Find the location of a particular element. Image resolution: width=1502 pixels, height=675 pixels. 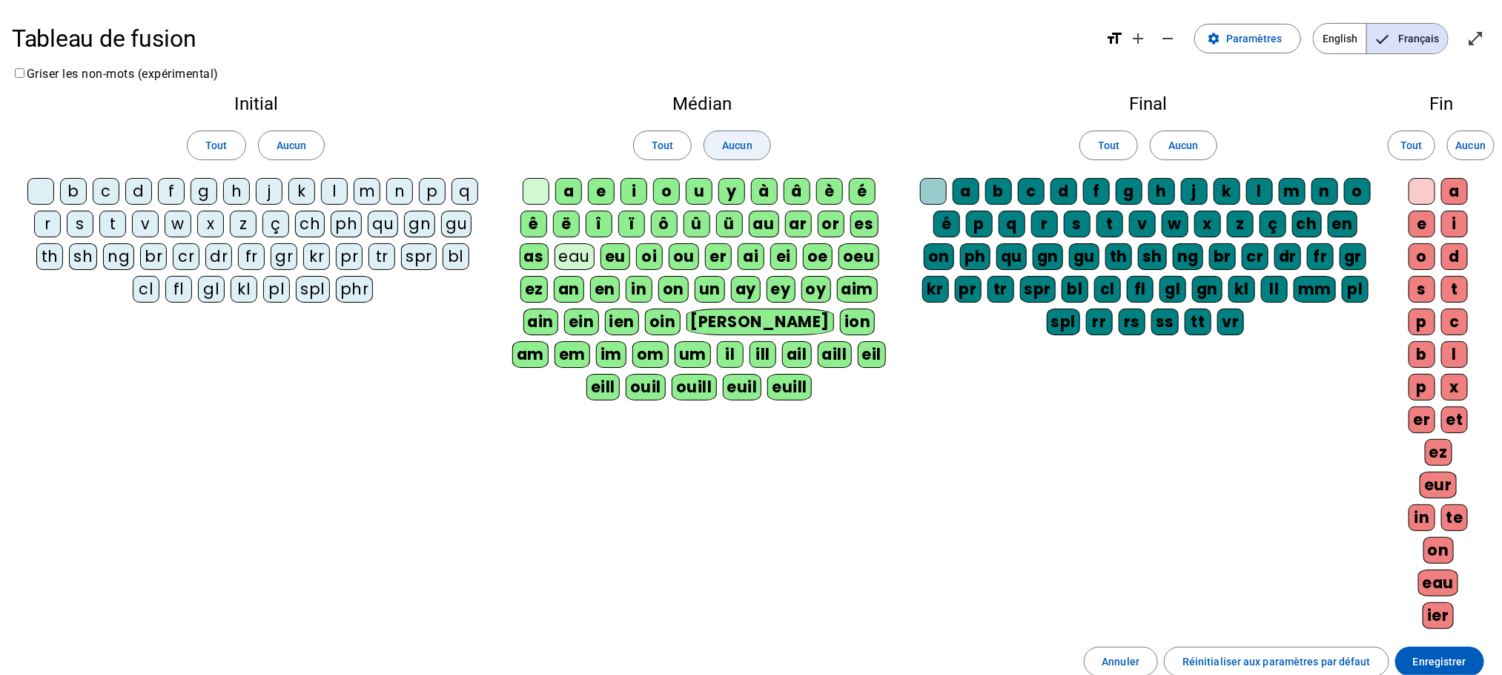

div: qu is located at coordinates (383, 224).